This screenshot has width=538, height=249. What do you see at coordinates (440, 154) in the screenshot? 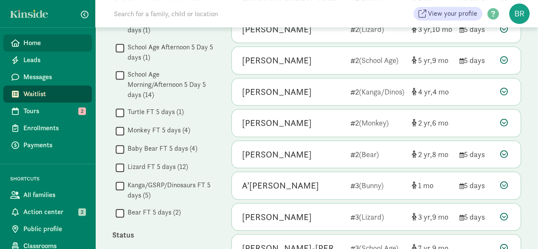
I see `span: 8` at bounding box center [440, 154].